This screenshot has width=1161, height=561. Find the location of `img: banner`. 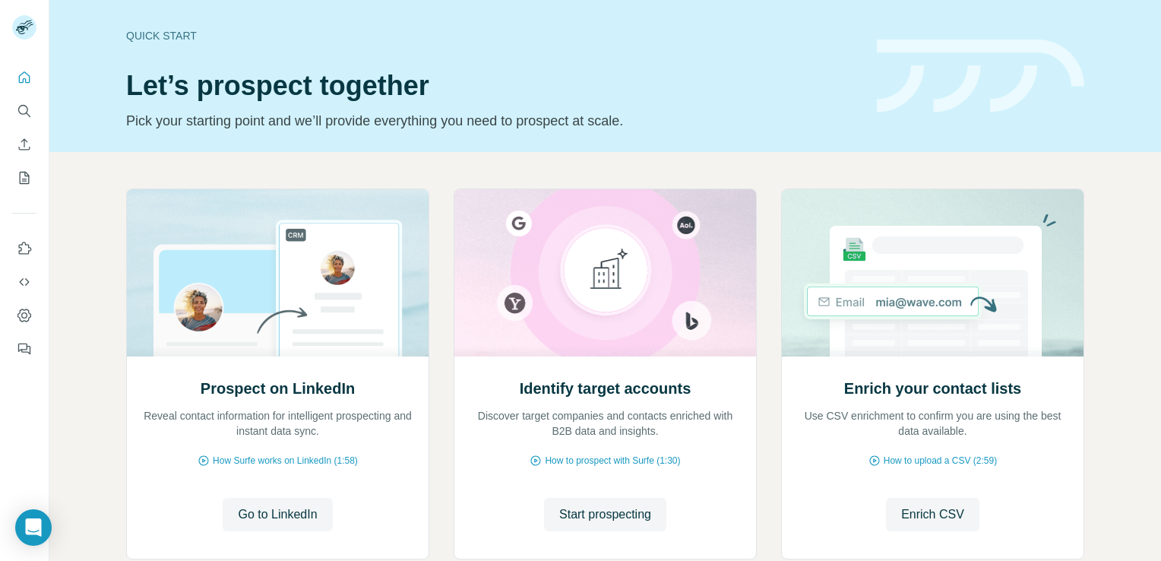

img: banner is located at coordinates (981, 76).